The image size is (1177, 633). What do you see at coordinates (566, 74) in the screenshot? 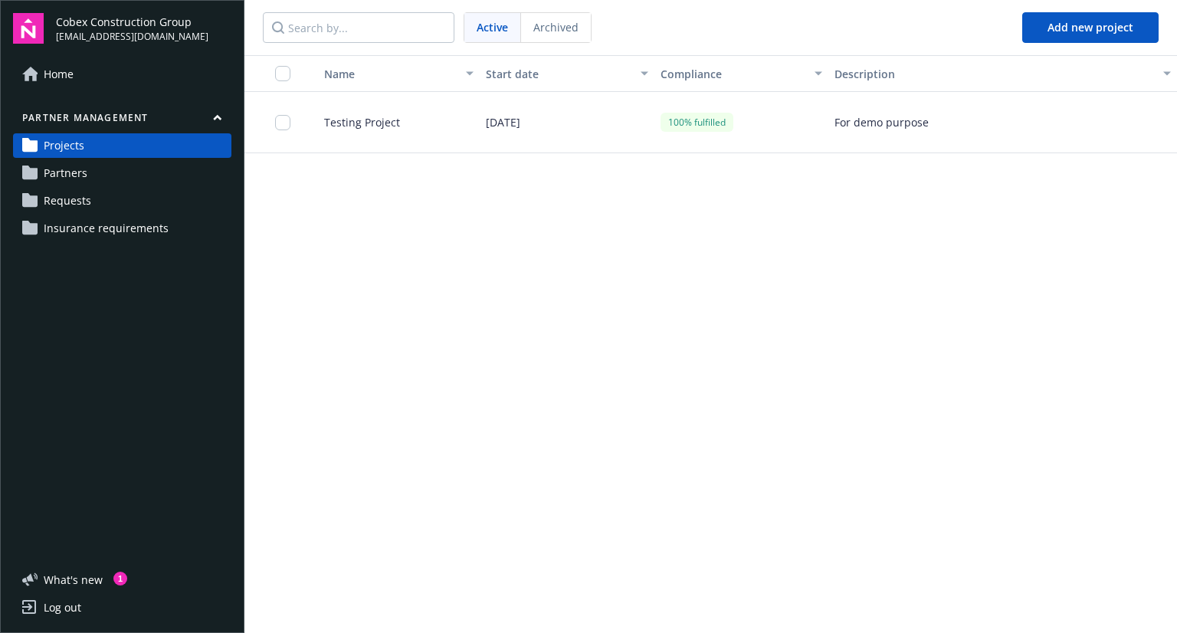
I see `button: Start date` at bounding box center [566, 74].